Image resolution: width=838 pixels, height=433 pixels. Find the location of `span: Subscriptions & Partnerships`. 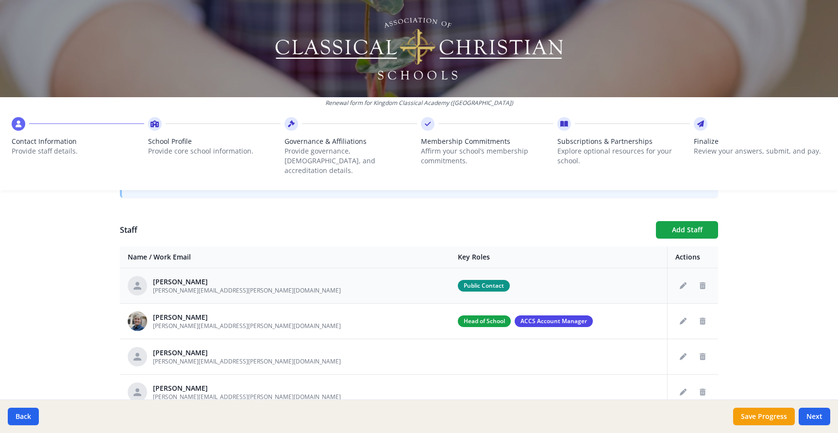

span: Subscriptions & Partnerships is located at coordinates (624, 141).